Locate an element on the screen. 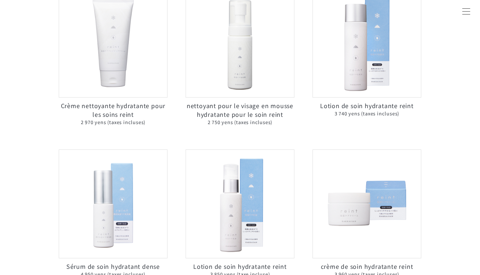  span: 2 970 yens (taxes incluses) is located at coordinates (113, 122).